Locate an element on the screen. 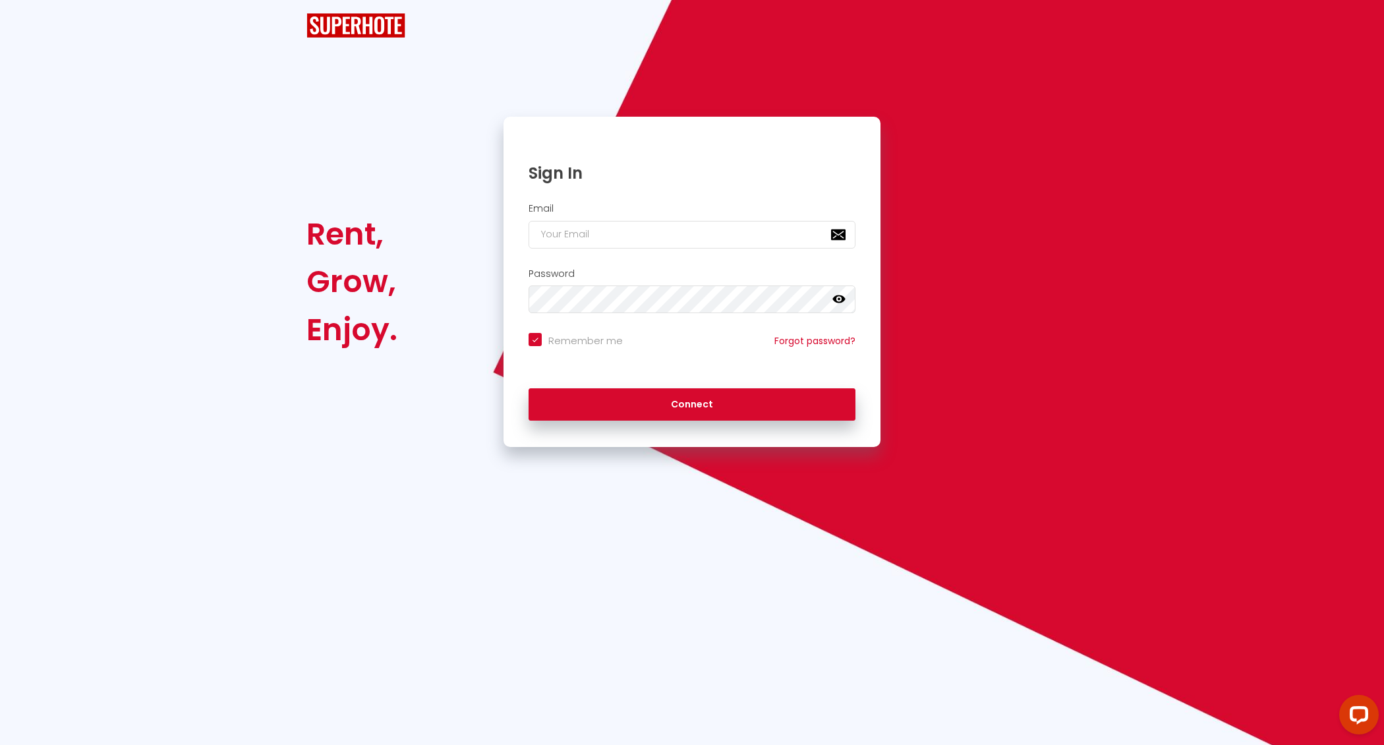 This screenshot has width=1384, height=745. div: Enjoy. is located at coordinates (352, 329).